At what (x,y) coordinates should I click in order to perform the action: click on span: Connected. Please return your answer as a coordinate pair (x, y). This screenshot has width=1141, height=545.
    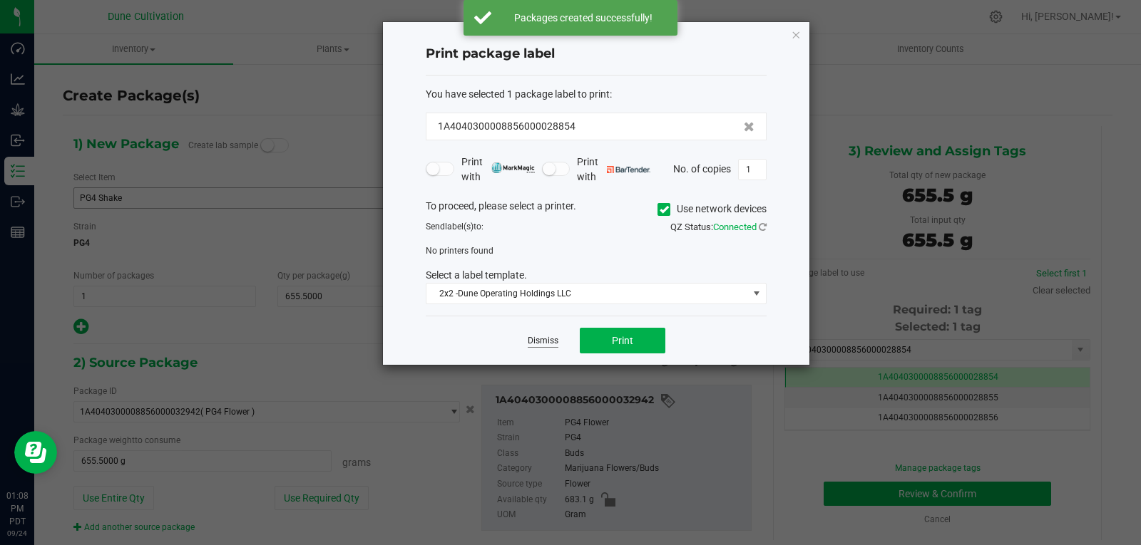
    Looking at the image, I should click on (734, 227).